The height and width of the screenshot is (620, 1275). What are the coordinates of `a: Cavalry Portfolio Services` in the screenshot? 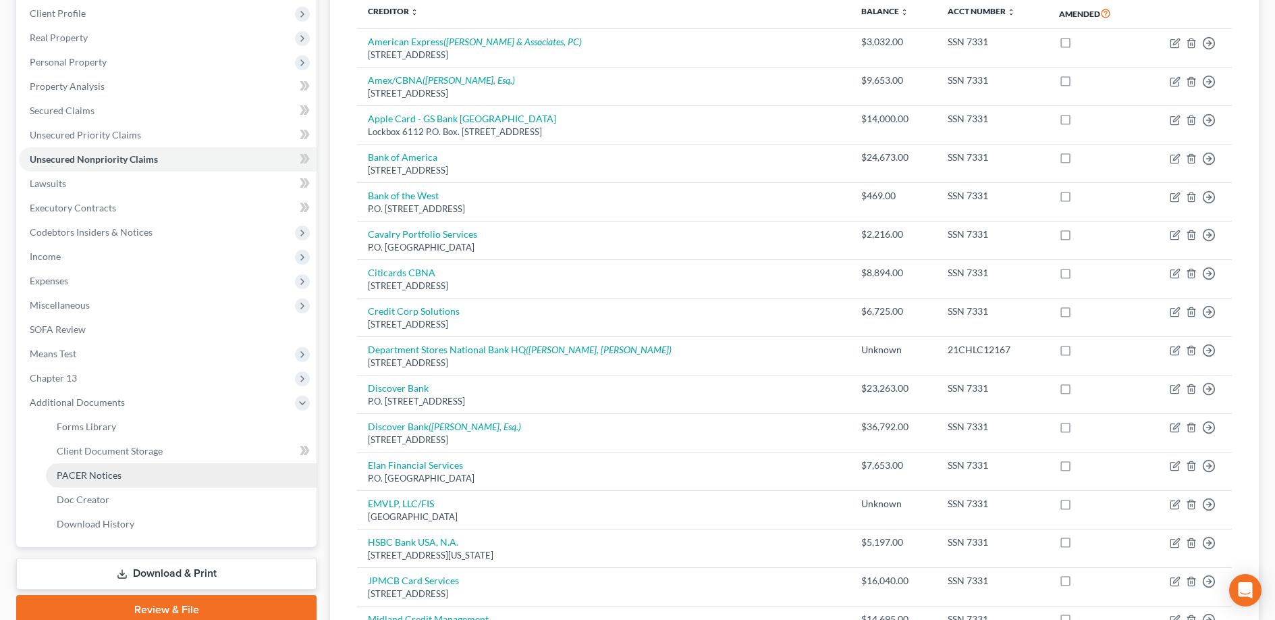 It's located at (423, 234).